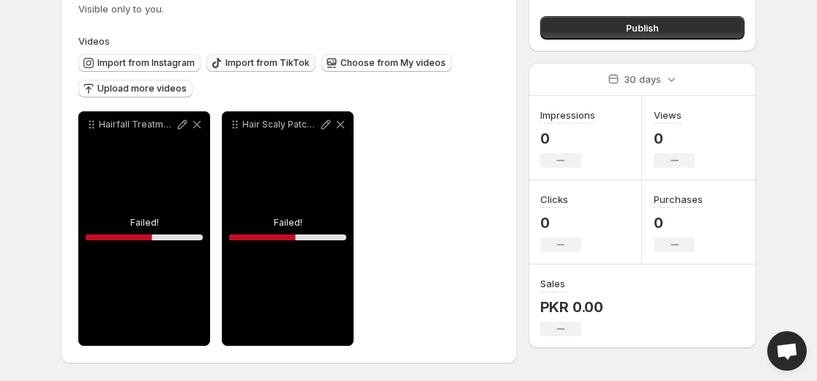 The width and height of the screenshot is (817, 381). What do you see at coordinates (121, 9) in the screenshot?
I see `span: Visible only to you.` at bounding box center [121, 9].